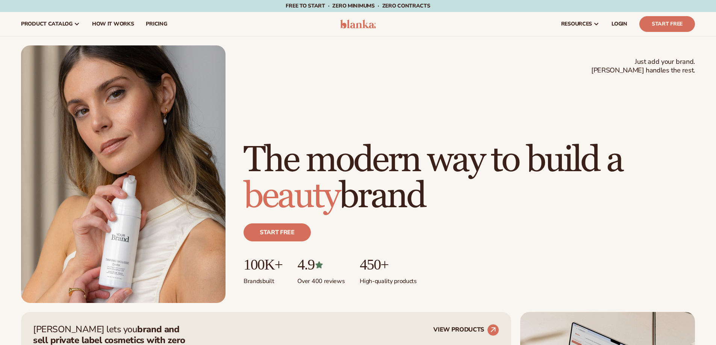 The height and width of the screenshot is (345, 716). What do you see at coordinates (156, 24) in the screenshot?
I see `a: pricing` at bounding box center [156, 24].